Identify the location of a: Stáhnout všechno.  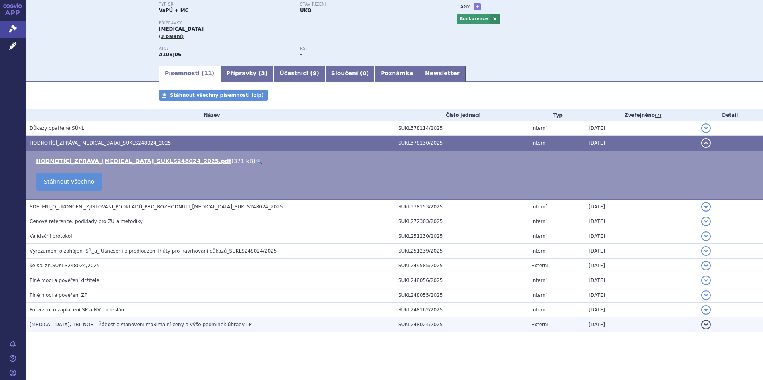
(69, 182).